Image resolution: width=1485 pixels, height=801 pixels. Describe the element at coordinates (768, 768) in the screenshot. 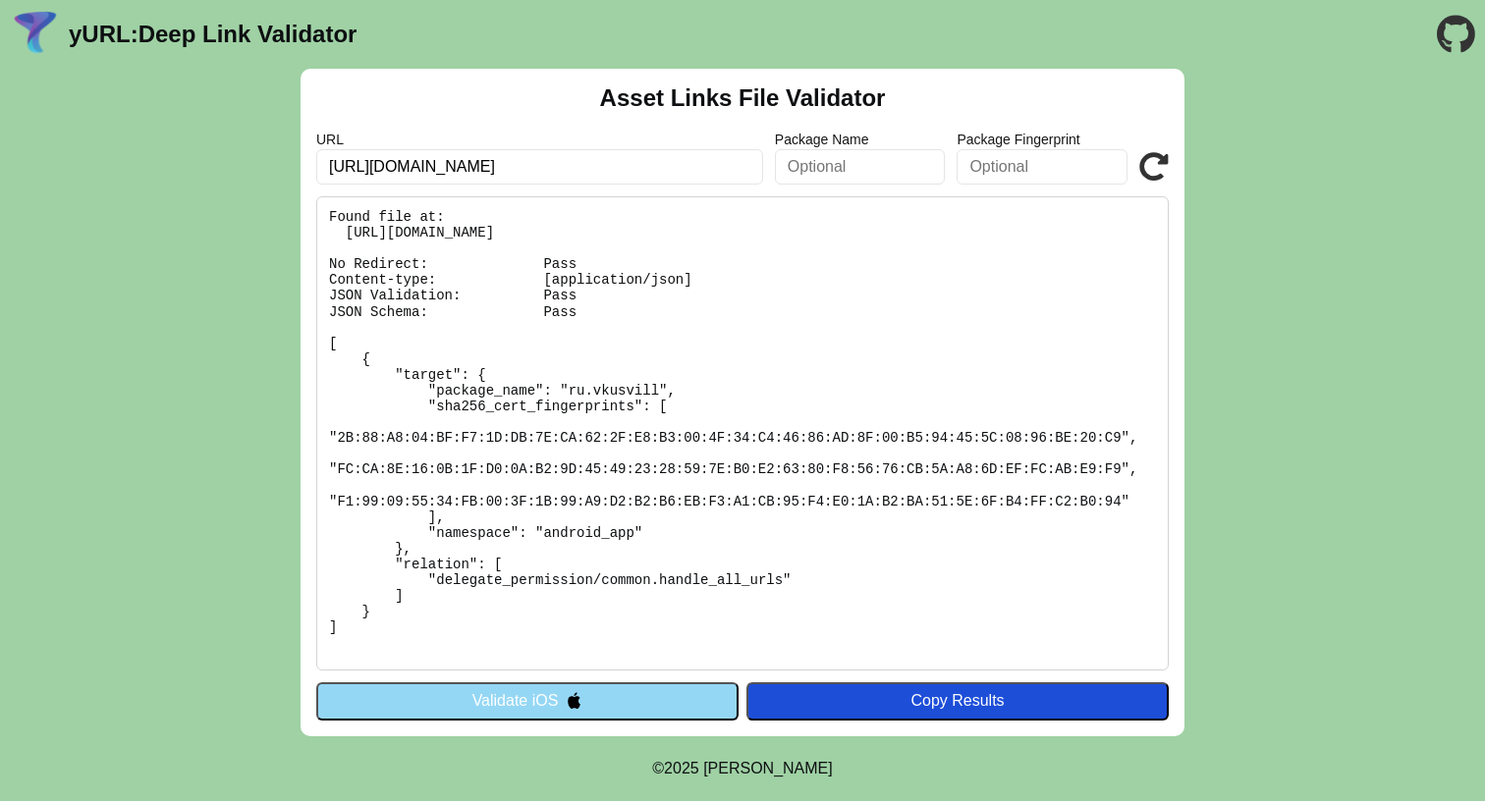

I see `a: Michael Ibragimchayev's Personal Site` at that location.